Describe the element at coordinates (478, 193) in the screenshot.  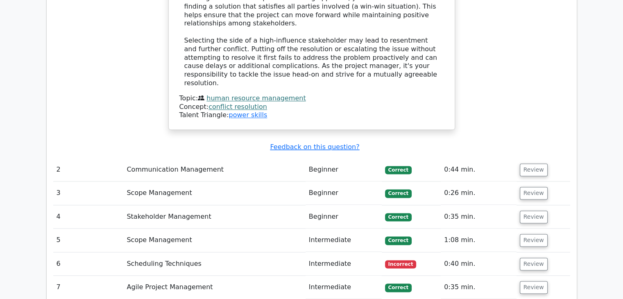
I see `td: 0:26 min.` at that location.